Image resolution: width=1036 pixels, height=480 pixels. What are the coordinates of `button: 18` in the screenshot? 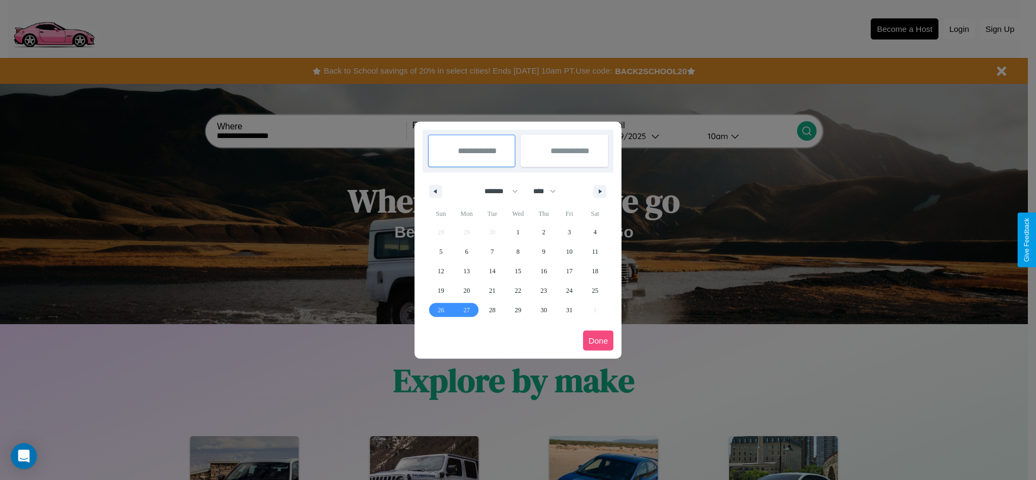 It's located at (595, 271).